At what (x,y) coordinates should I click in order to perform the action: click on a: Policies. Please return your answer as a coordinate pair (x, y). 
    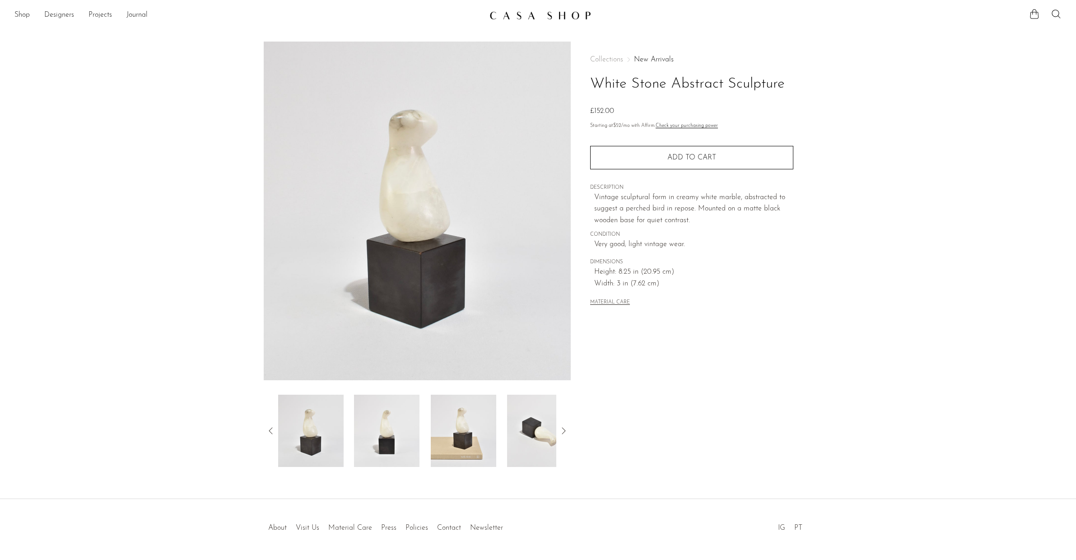
    Looking at the image, I should click on (417, 528).